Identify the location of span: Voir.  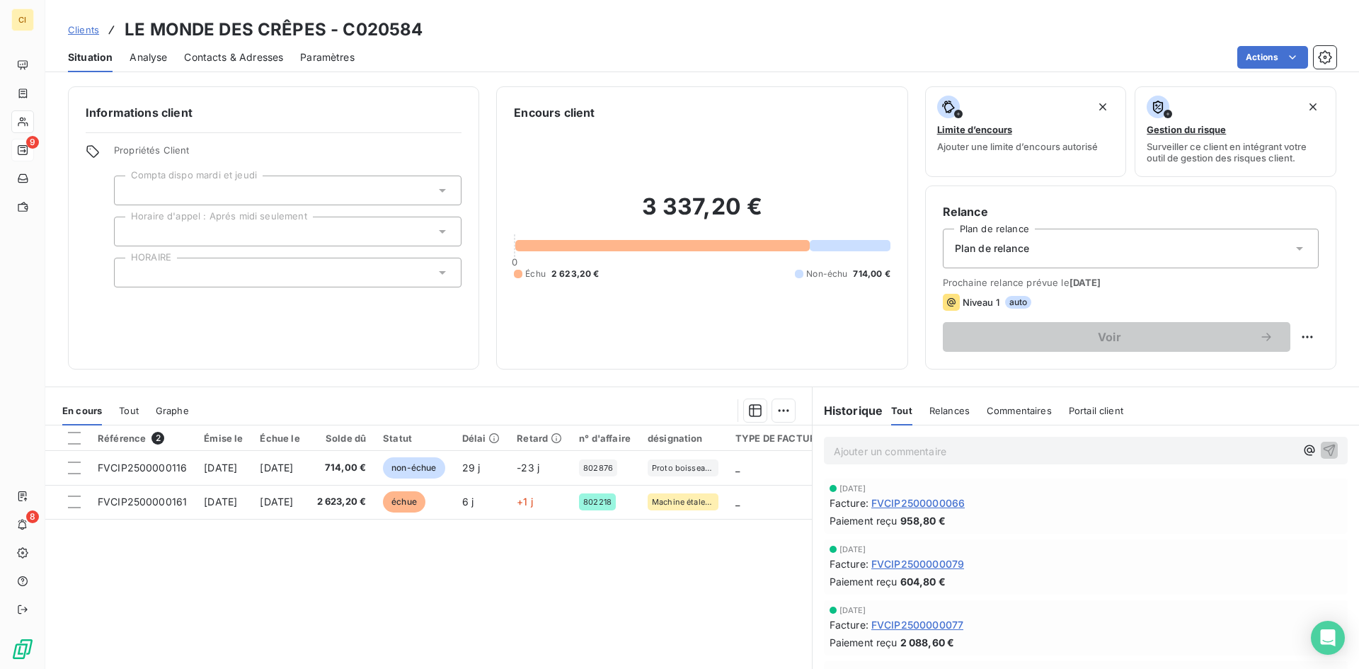
(1109, 337).